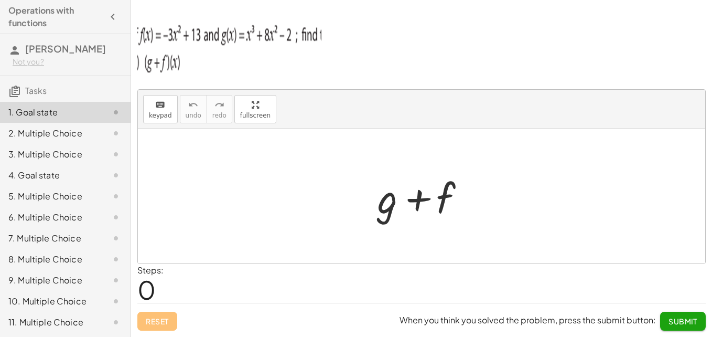  Describe the element at coordinates (36, 90) in the screenshot. I see `span: Tasks` at that location.